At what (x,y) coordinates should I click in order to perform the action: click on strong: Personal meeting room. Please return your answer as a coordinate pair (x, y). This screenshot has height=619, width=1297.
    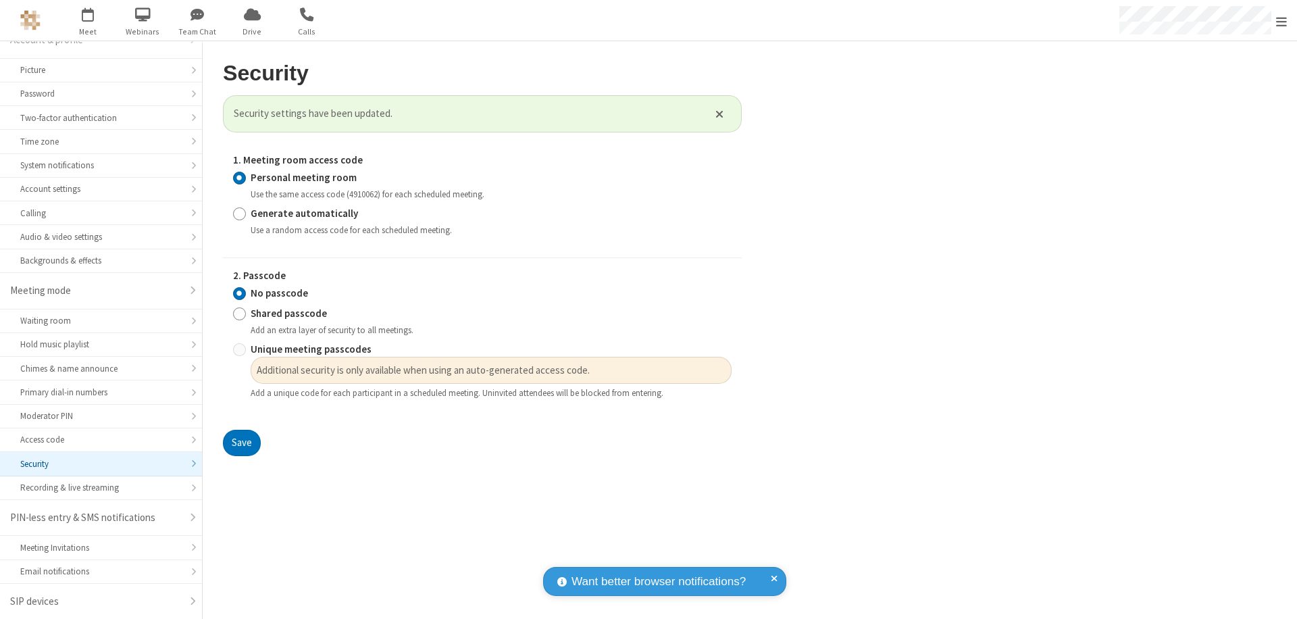
    Looking at the image, I should click on (303, 177).